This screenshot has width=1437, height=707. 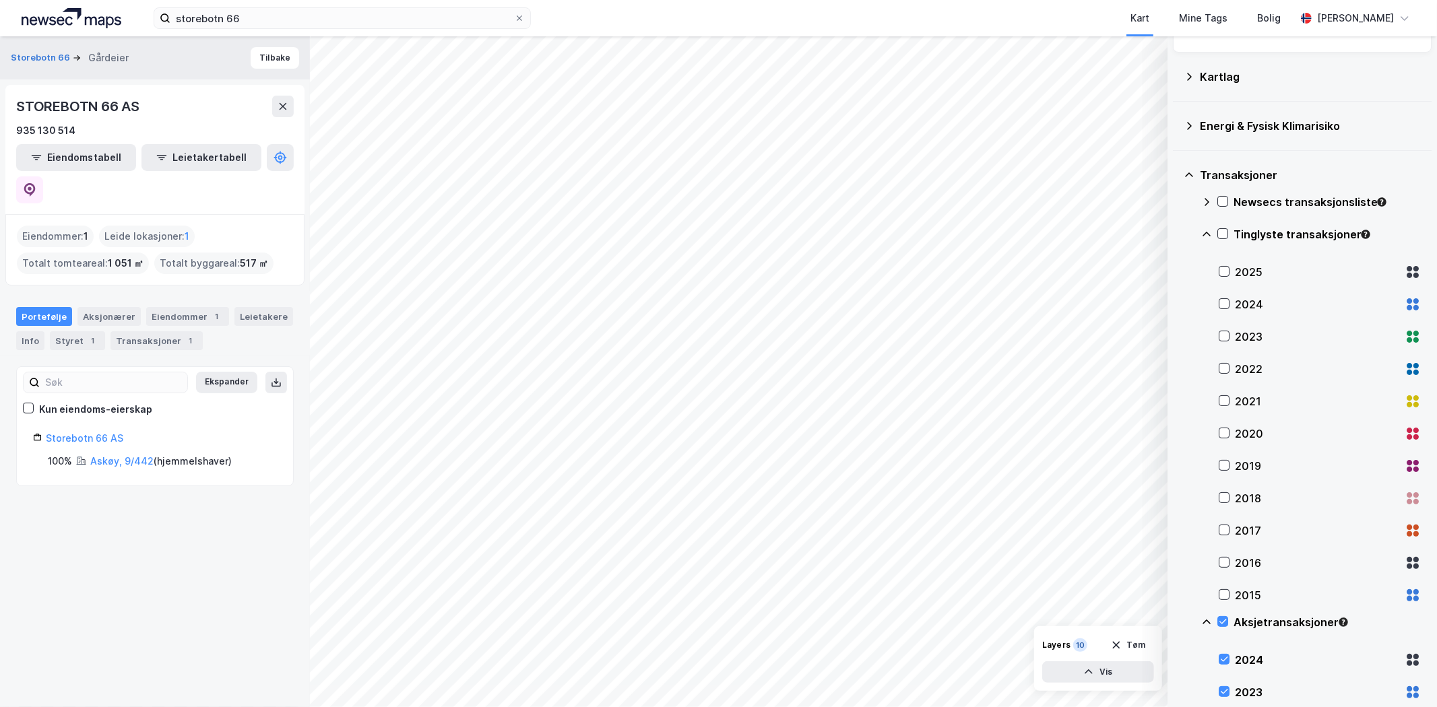 I want to click on div: Portefølje, so click(x=44, y=317).